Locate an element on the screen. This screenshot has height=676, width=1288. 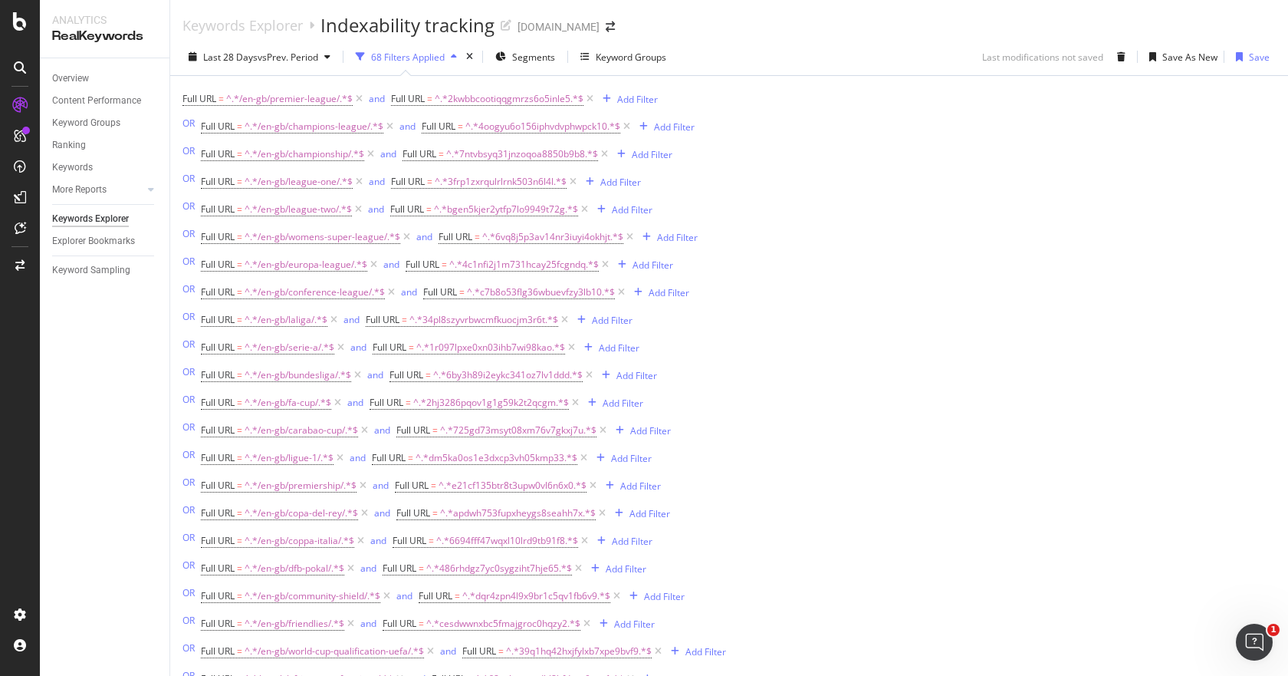
span: ^.*2hj3286pqov1g1g59k2t2qcgm.*$ is located at coordinates (491, 403).